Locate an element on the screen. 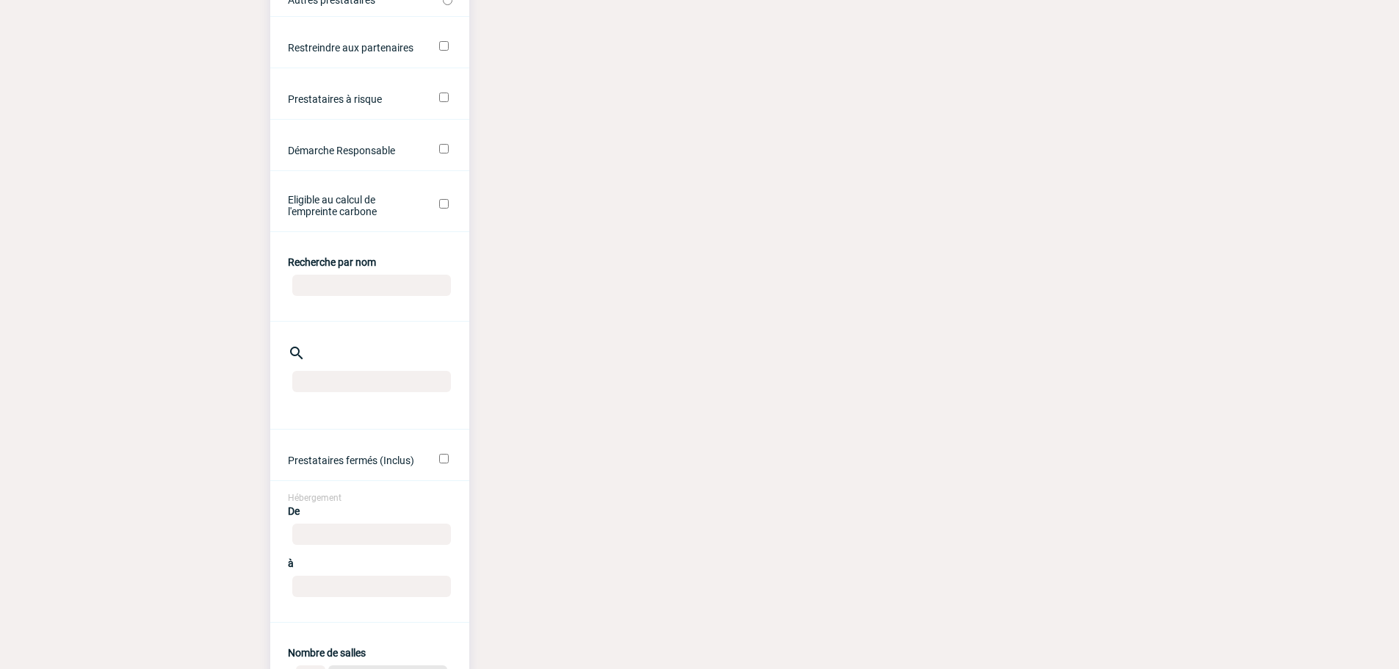 The height and width of the screenshot is (669, 1399). input: Eligible au calcul de l'empreinte carbone is located at coordinates (444, 203).